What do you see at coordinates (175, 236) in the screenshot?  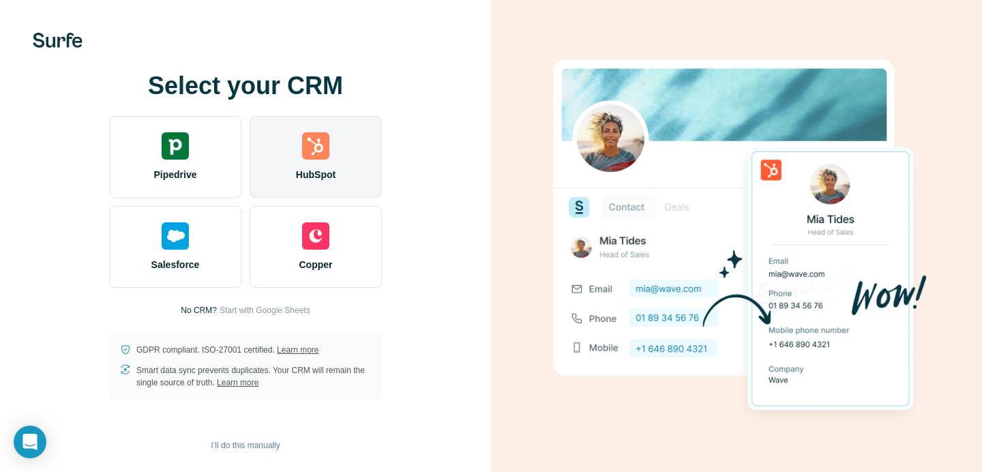 I see `img: salesforce's logo` at bounding box center [175, 236].